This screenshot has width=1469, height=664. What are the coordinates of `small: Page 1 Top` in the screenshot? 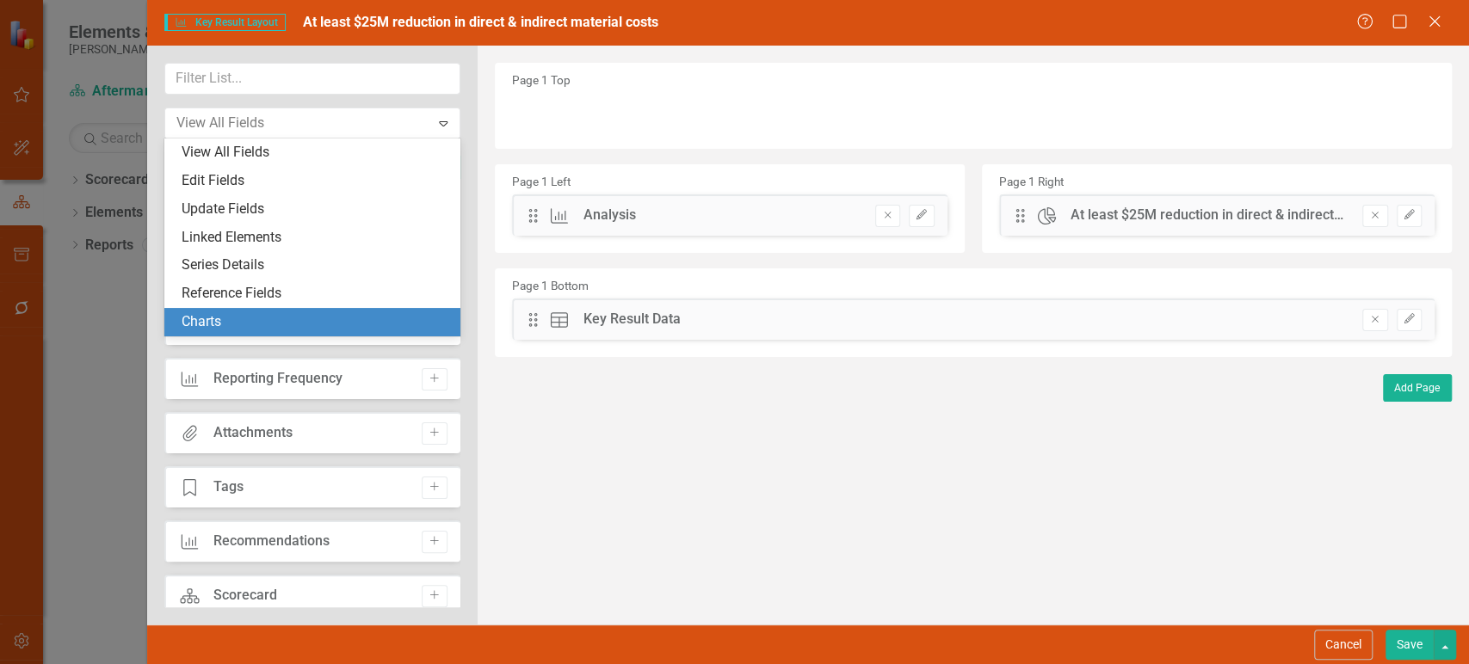 It's located at (541, 80).